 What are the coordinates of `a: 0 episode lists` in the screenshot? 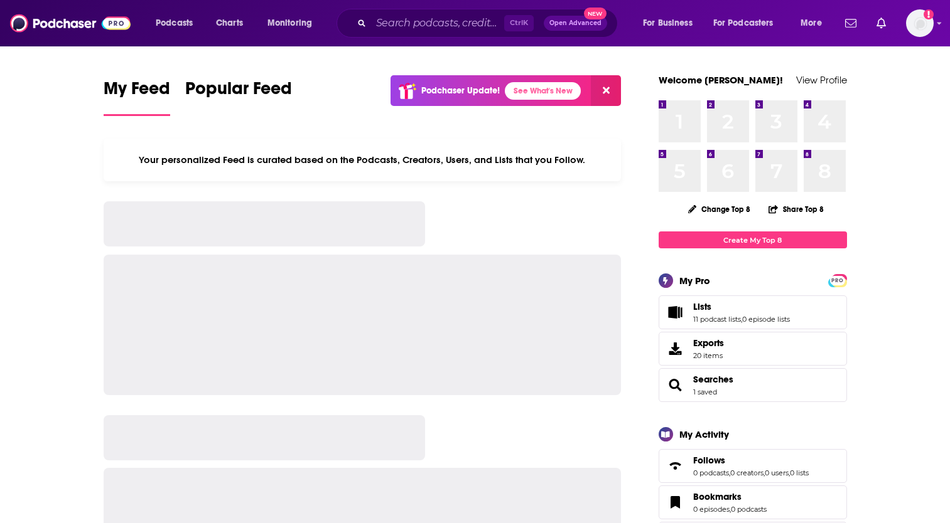 It's located at (766, 319).